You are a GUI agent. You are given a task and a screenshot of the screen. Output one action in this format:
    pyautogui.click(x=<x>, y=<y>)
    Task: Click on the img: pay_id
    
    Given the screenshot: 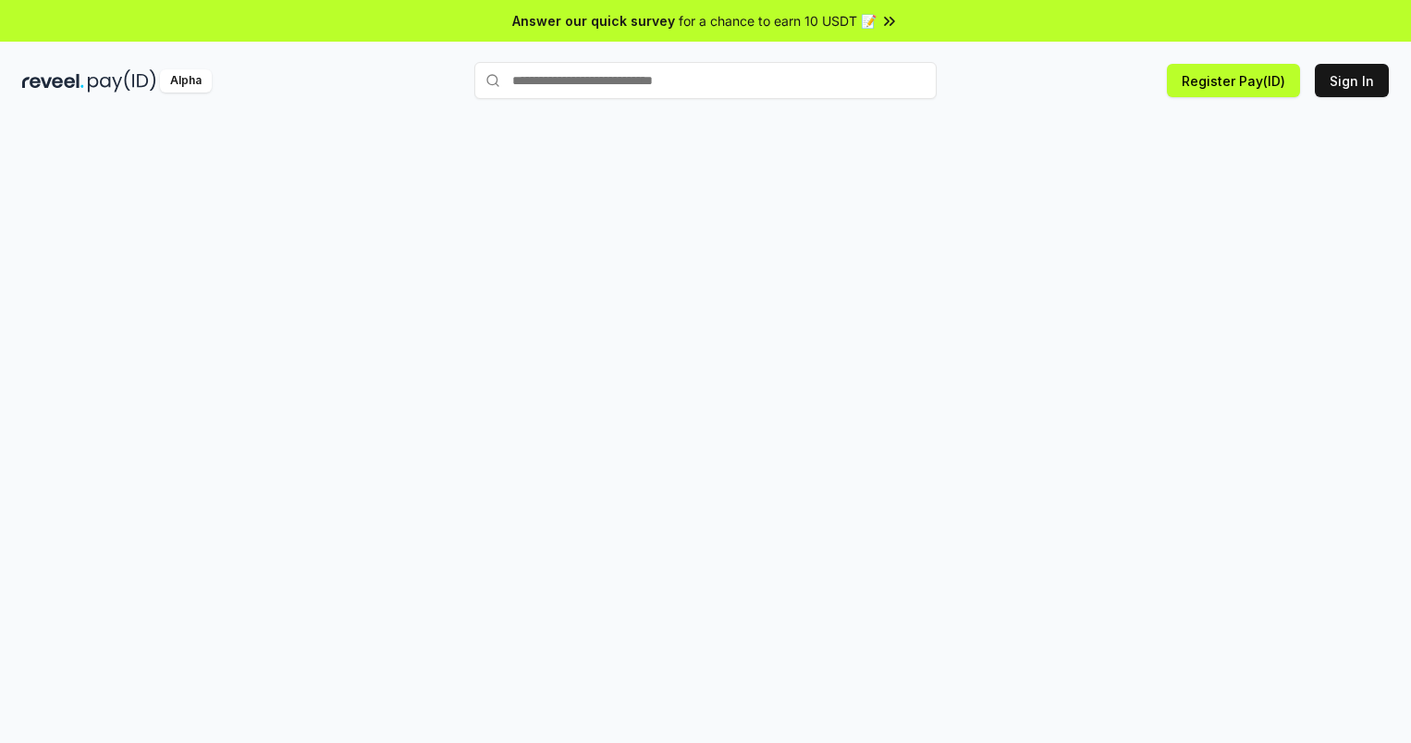 What is the action you would take?
    pyautogui.click(x=122, y=80)
    